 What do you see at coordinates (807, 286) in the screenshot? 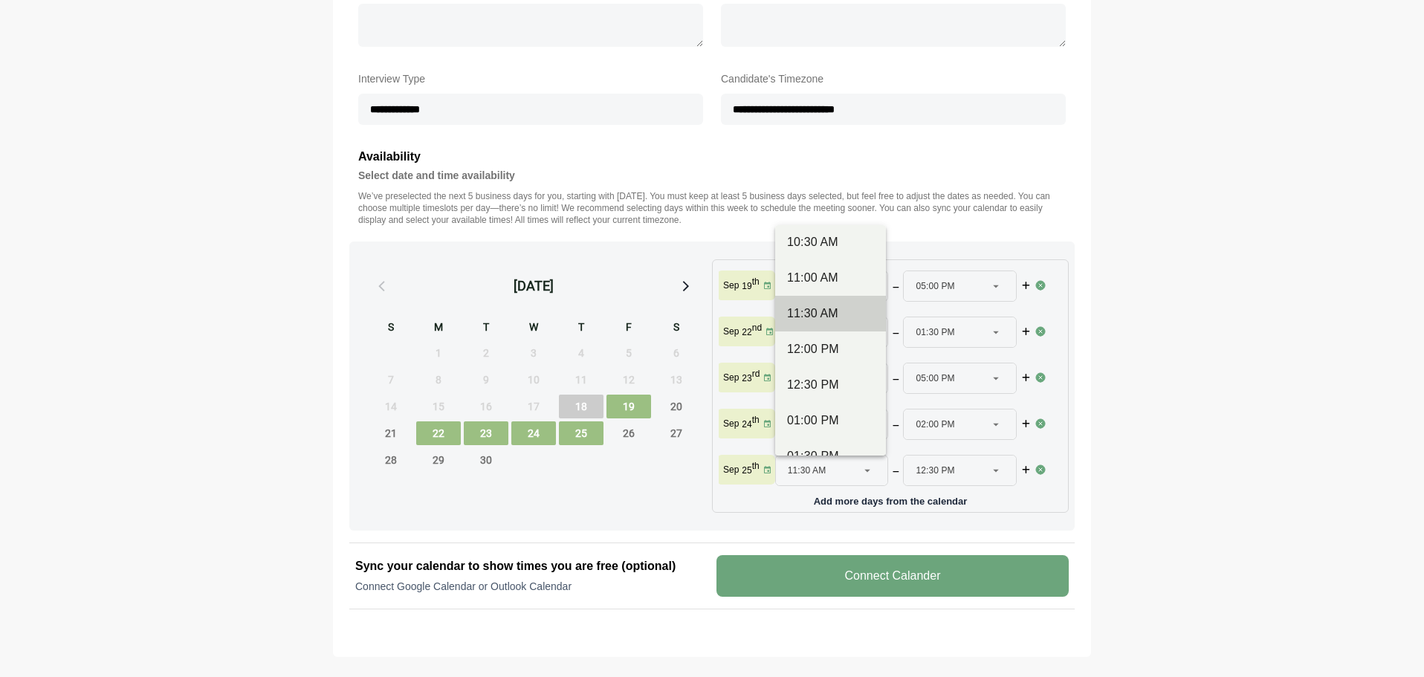
I see `span: 01:00 PM` at bounding box center [807, 286].